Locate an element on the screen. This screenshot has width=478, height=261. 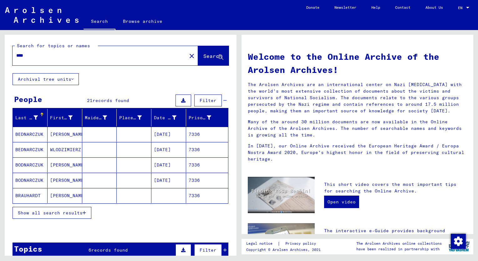
img: yv_logo.png is located at coordinates (459, 246).